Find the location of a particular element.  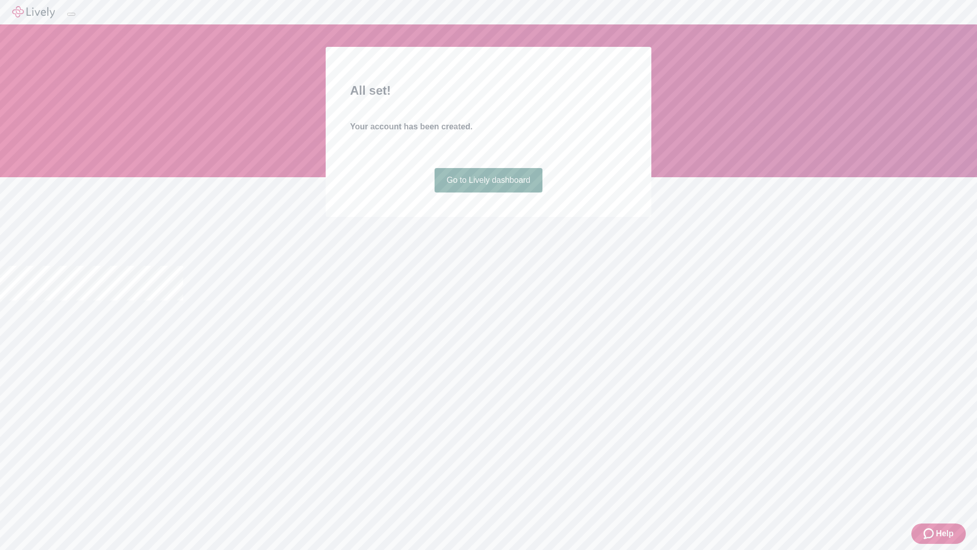

a: Go to Lively dashboard is located at coordinates (489, 180).